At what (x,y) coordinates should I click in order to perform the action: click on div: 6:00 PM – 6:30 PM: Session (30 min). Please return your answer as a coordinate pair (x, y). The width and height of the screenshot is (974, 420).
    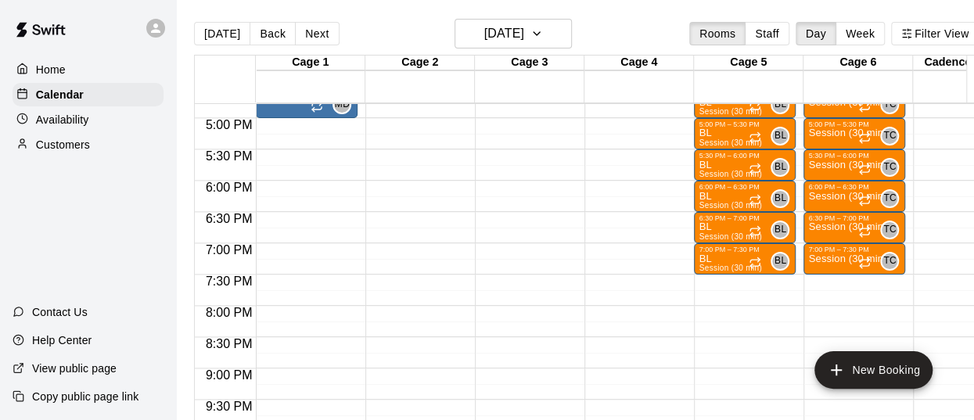
    Looking at the image, I should click on (855, 196).